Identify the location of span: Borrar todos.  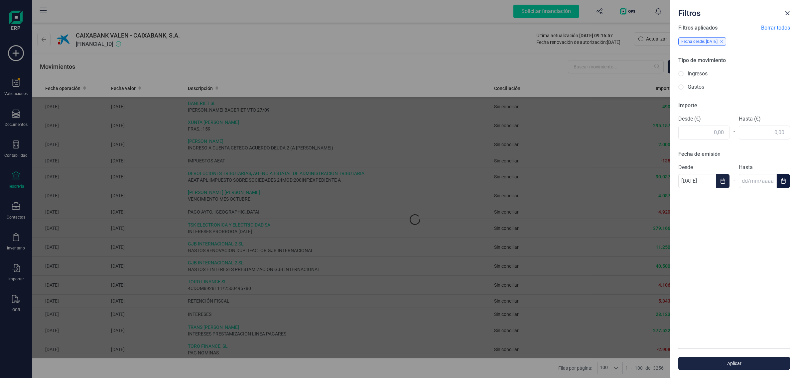
(775, 28).